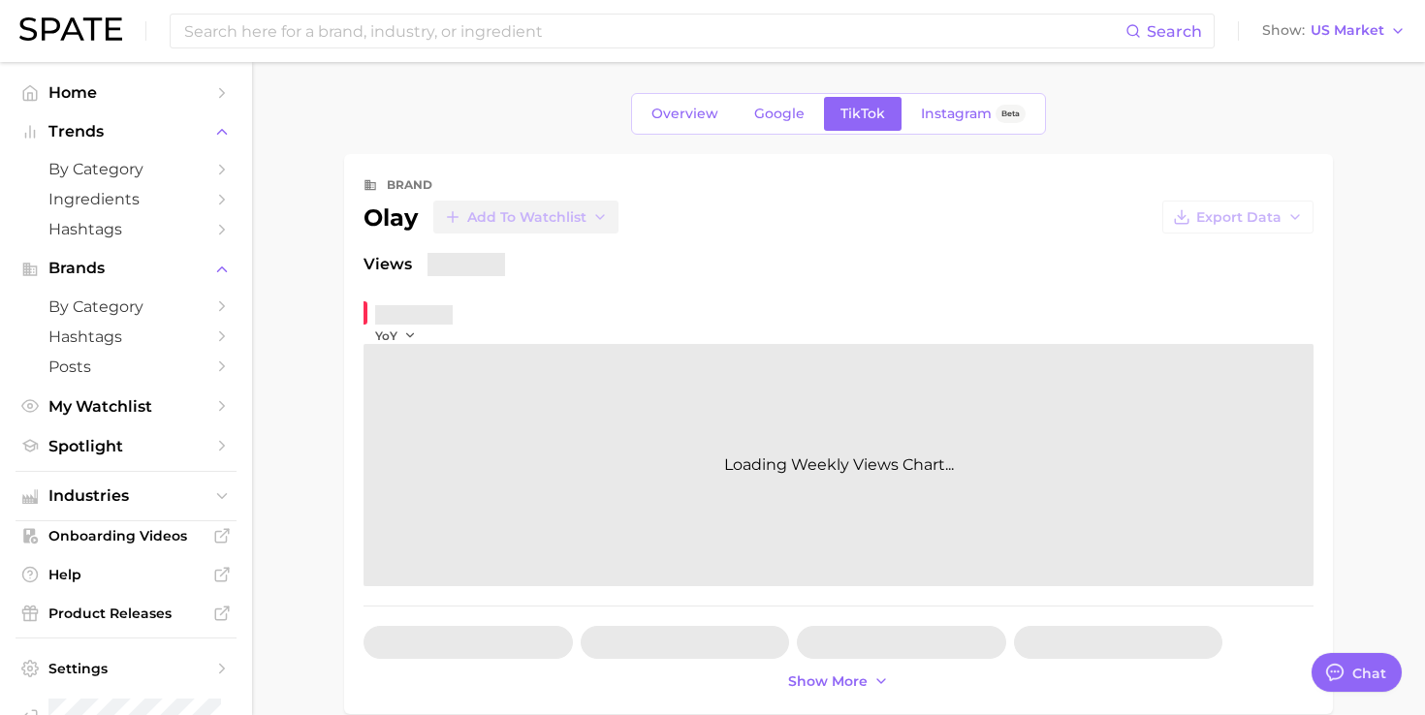  What do you see at coordinates (126, 199) in the screenshot?
I see `span: Ingredients` at bounding box center [126, 199].